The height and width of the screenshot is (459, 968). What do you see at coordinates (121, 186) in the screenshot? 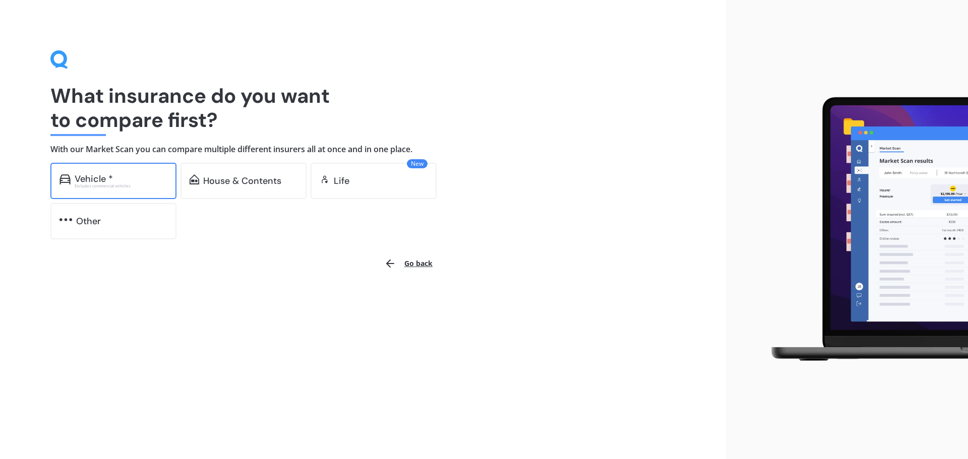
I see `div: Excludes commercial vehicles` at bounding box center [121, 186].